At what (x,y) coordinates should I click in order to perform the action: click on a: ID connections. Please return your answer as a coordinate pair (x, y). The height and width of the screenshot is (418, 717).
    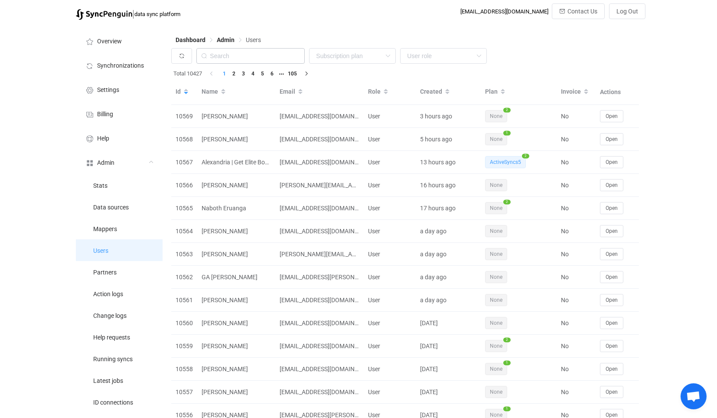
    Looking at the image, I should click on (119, 402).